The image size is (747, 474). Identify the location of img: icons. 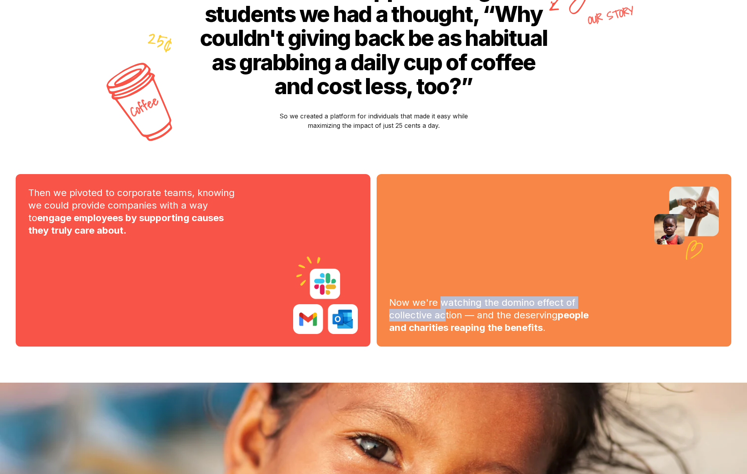
(325, 294).